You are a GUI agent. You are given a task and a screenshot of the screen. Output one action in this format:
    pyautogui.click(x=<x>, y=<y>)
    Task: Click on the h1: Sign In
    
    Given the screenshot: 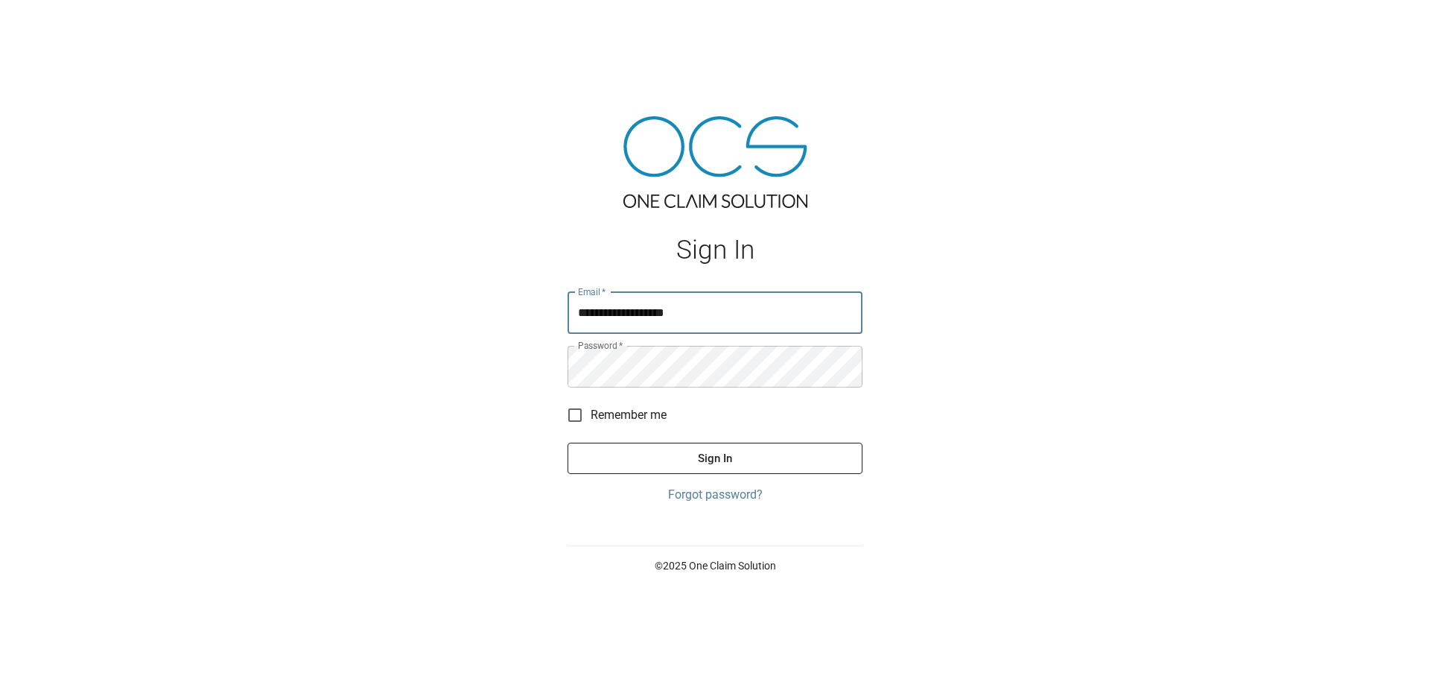 What is the action you would take?
    pyautogui.click(x=715, y=250)
    